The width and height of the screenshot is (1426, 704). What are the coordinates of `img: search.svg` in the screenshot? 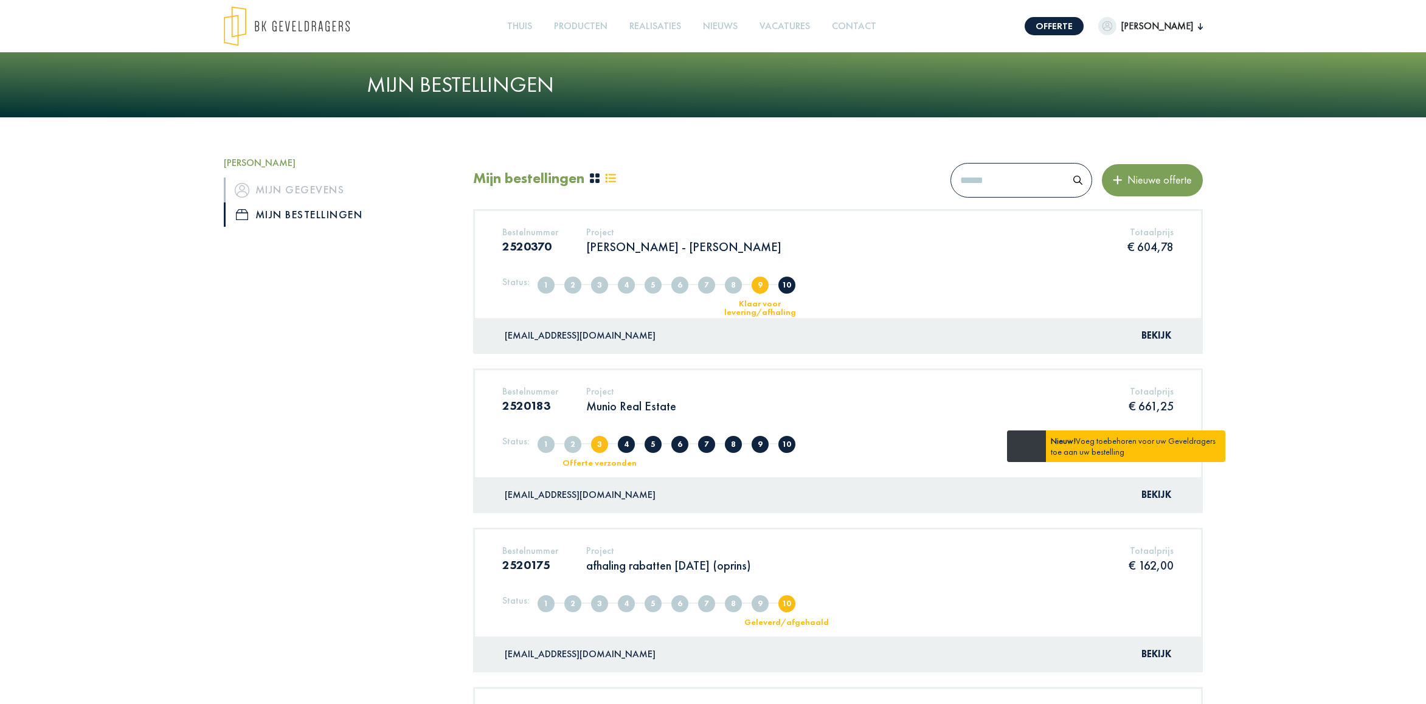 It's located at (1078, 180).